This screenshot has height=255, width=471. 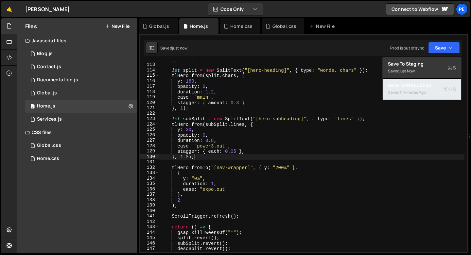 I want to click on div: 131, so click(x=150, y=162).